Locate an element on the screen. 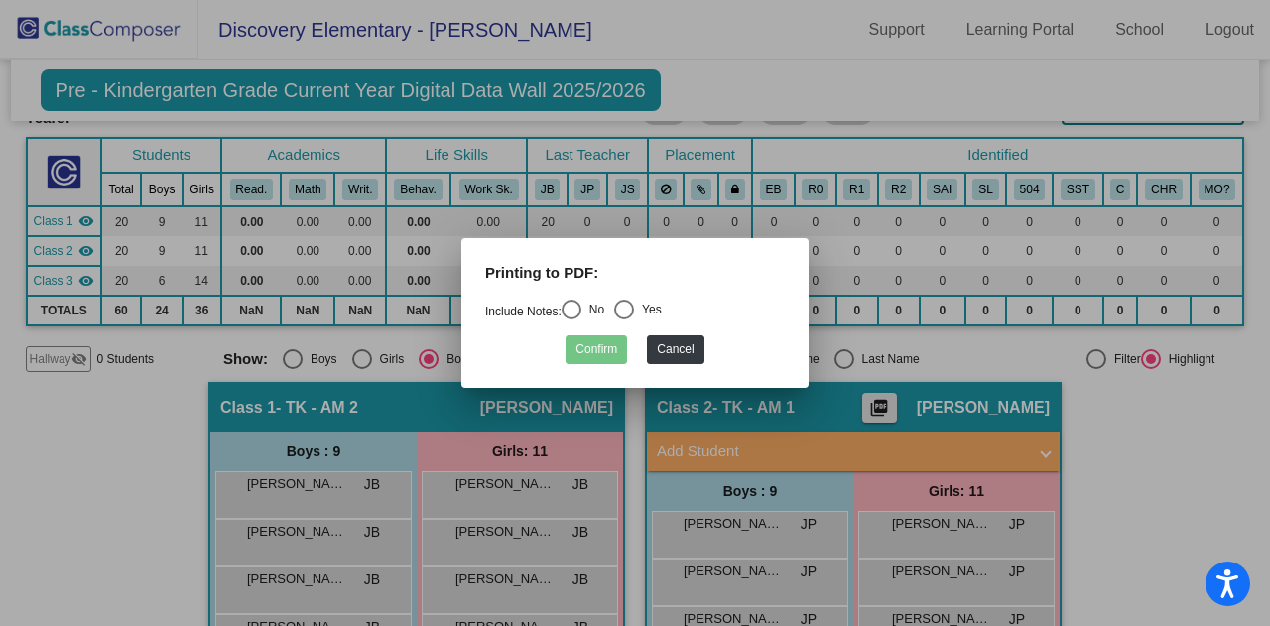 This screenshot has width=1270, height=626. label: Printing to PDF: is located at coordinates (542, 273).